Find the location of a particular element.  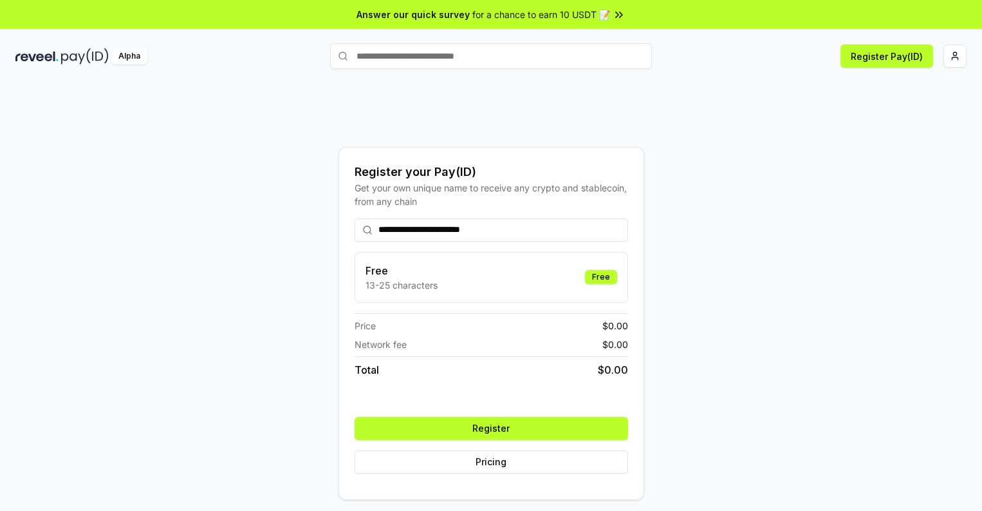

button: Pricing is located at coordinates (491, 462).